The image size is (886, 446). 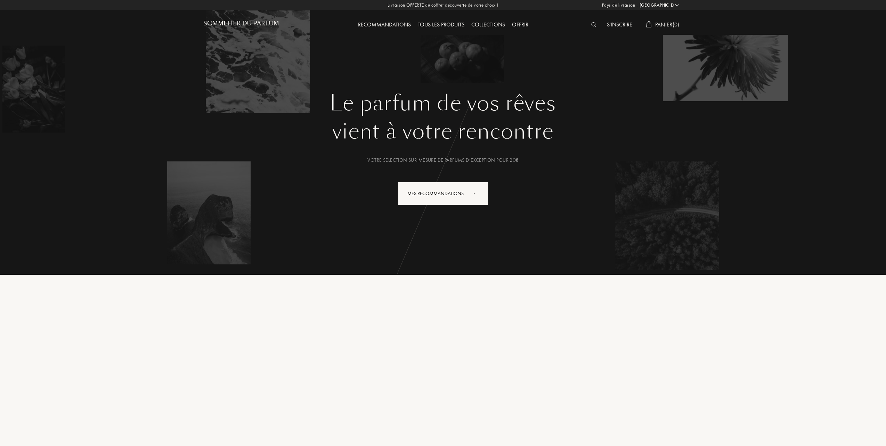 What do you see at coordinates (649, 24) in the screenshot?
I see `img: cart_white.svg` at bounding box center [649, 24].